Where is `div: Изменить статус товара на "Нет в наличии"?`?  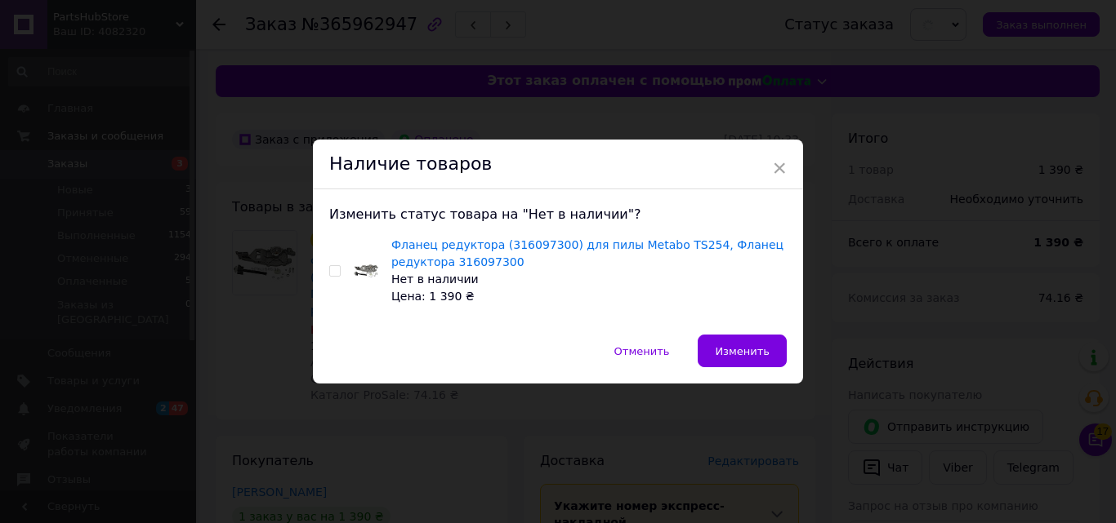 div: Изменить статус товара на "Нет в наличии"? is located at coordinates (558, 215).